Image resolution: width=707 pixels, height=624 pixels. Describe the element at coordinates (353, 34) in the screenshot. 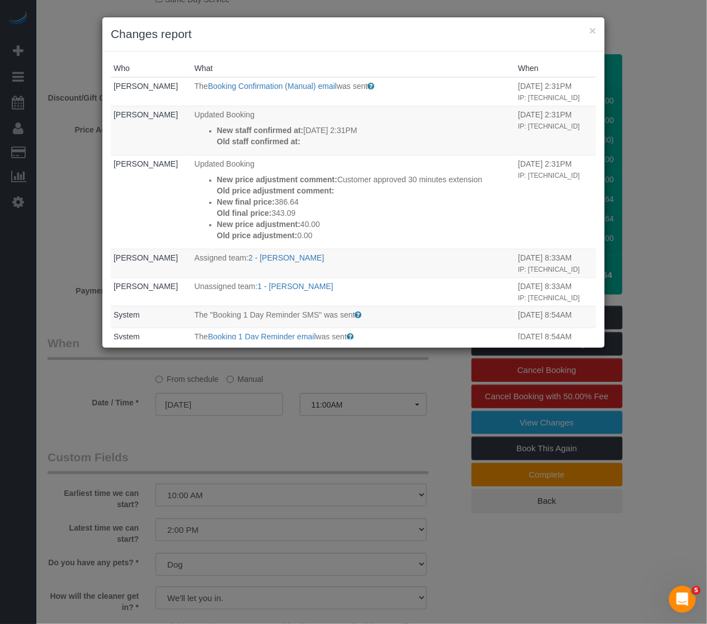

I see `h3: Changes report` at that location.